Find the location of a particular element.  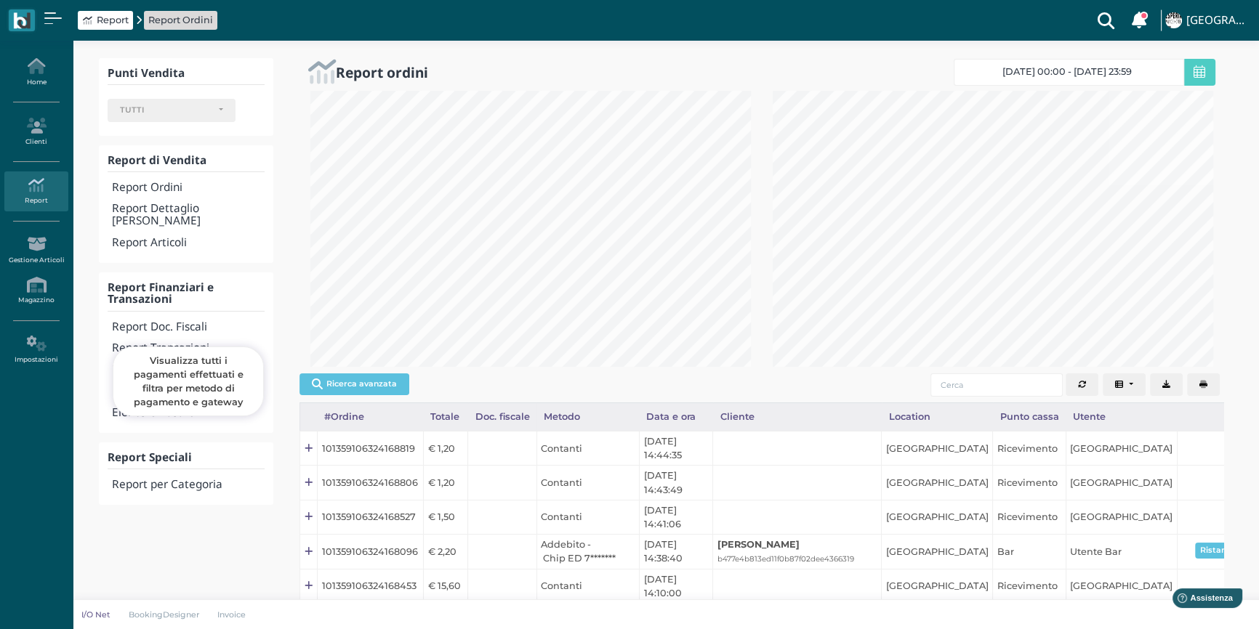

td: 101359106324168819 is located at coordinates (371, 449).